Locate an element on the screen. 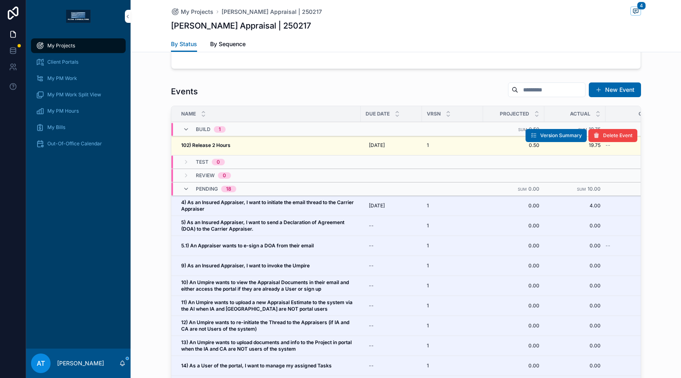 The width and height of the screenshot is (681, 378). button: Version Summary is located at coordinates (556, 135).